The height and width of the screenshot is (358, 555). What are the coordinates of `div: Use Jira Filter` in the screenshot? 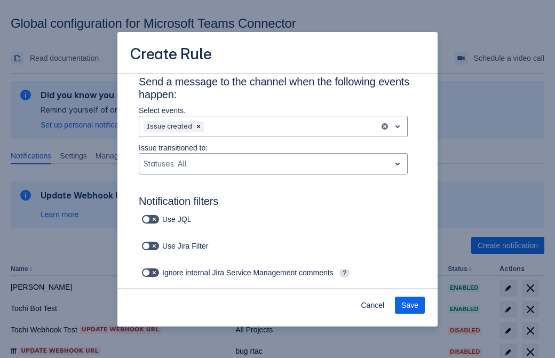 It's located at (180, 246).